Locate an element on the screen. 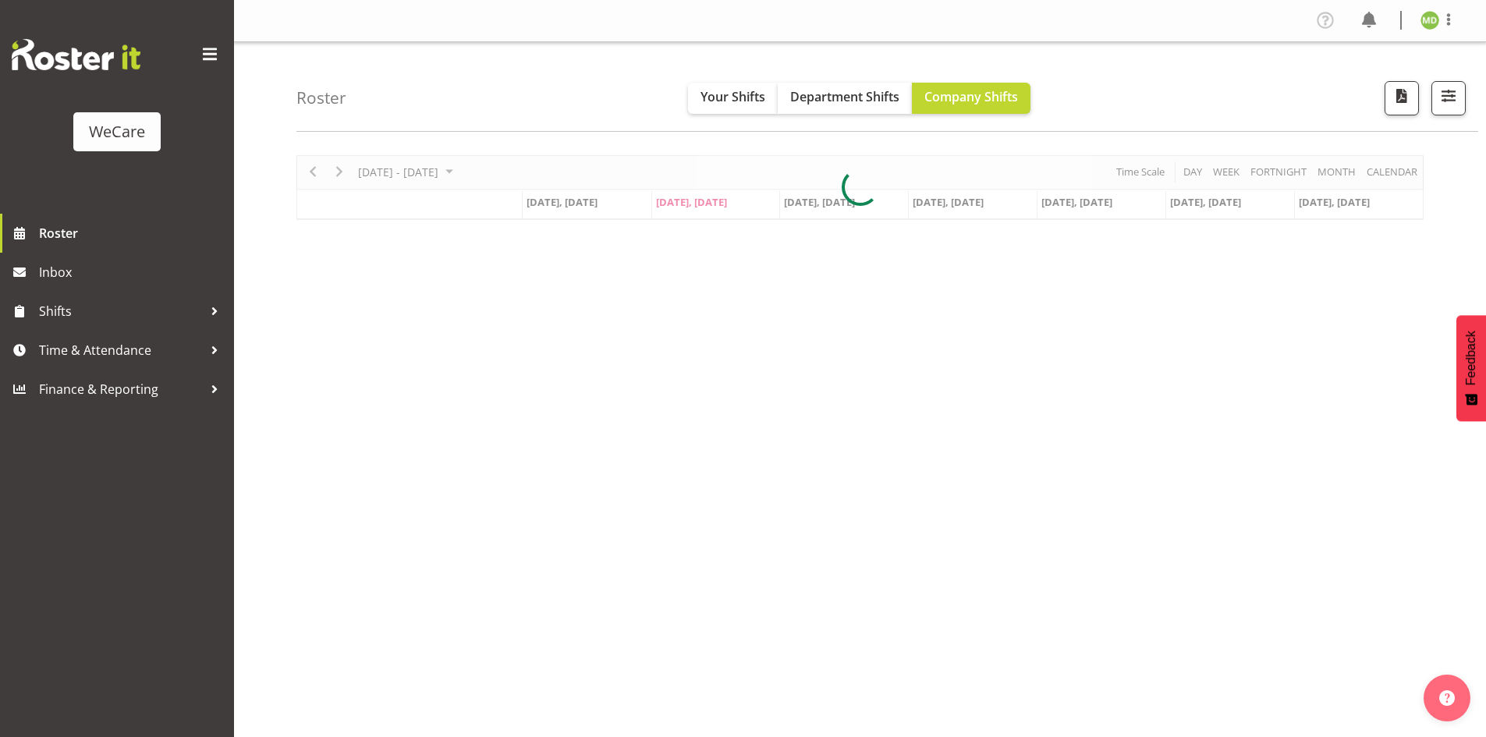  div: WeCare is located at coordinates (117, 132).